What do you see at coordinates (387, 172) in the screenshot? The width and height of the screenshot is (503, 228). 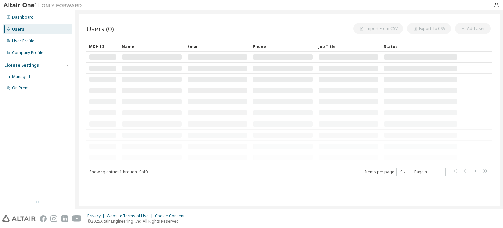 I see `span: Items per page` at bounding box center [387, 172].